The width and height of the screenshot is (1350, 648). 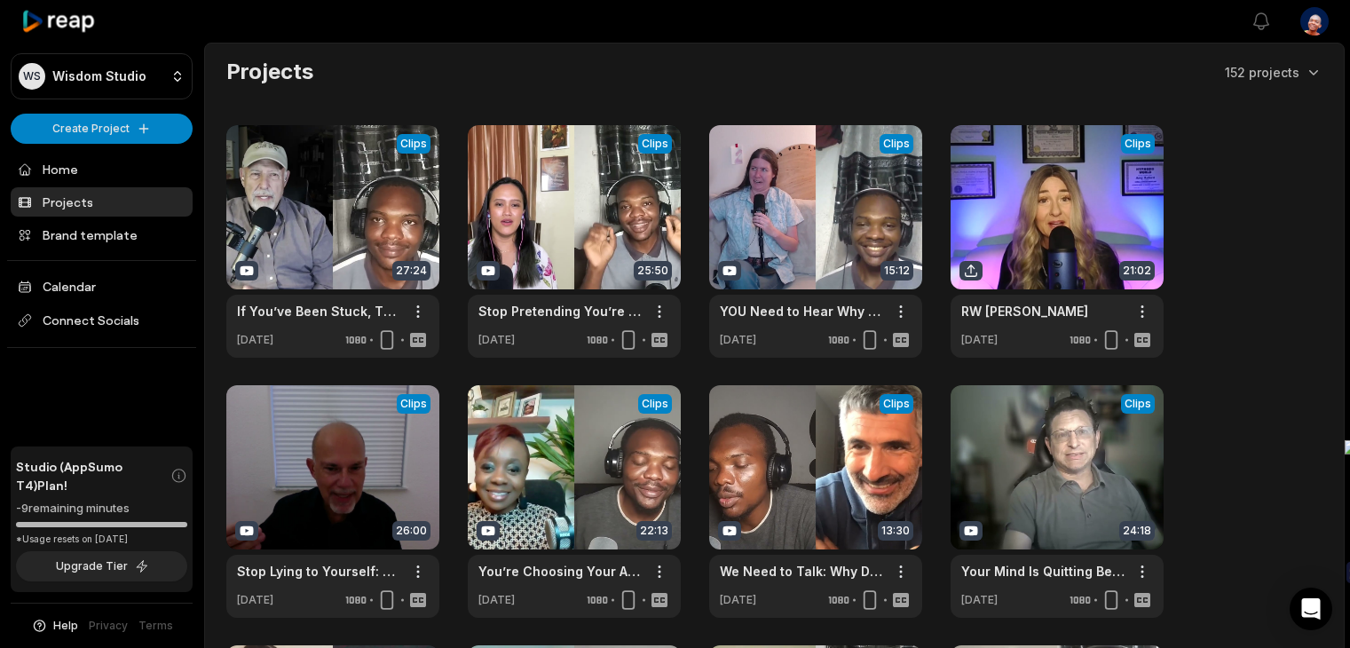 What do you see at coordinates (101, 169) in the screenshot?
I see `a: Home` at bounding box center [101, 169].